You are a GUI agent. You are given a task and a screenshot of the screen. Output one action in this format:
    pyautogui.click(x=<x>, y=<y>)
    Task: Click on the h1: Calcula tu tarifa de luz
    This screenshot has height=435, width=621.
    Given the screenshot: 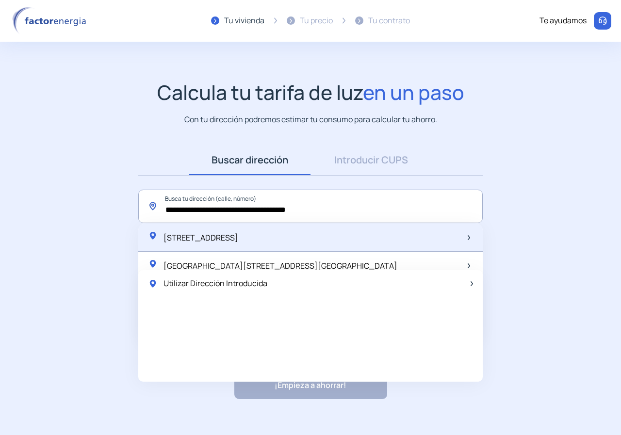 What is the action you would take?
    pyautogui.click(x=311, y=92)
    